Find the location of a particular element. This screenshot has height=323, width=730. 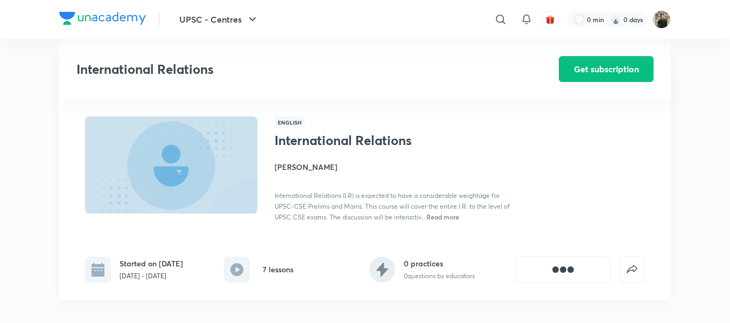

span: Read more is located at coordinates (443, 217).